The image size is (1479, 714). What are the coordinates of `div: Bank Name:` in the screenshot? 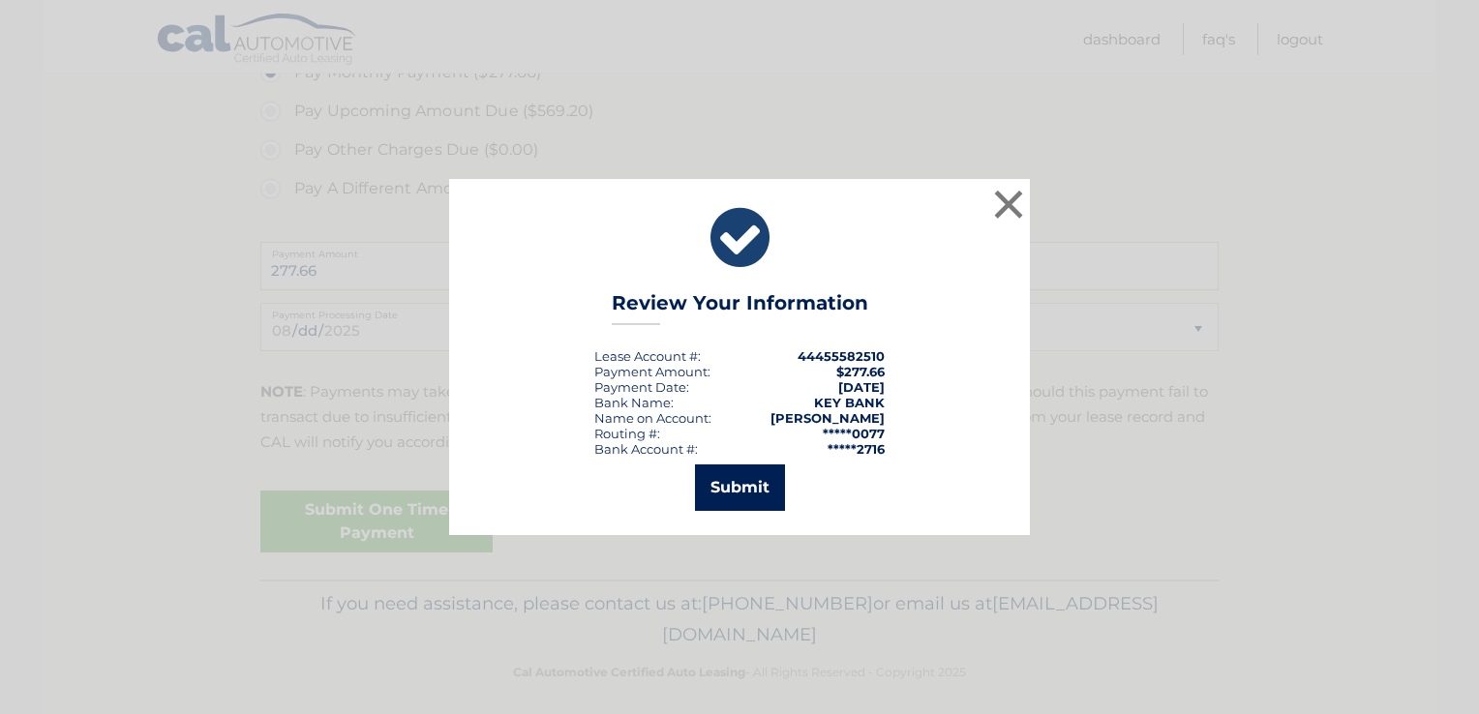 It's located at (634, 403).